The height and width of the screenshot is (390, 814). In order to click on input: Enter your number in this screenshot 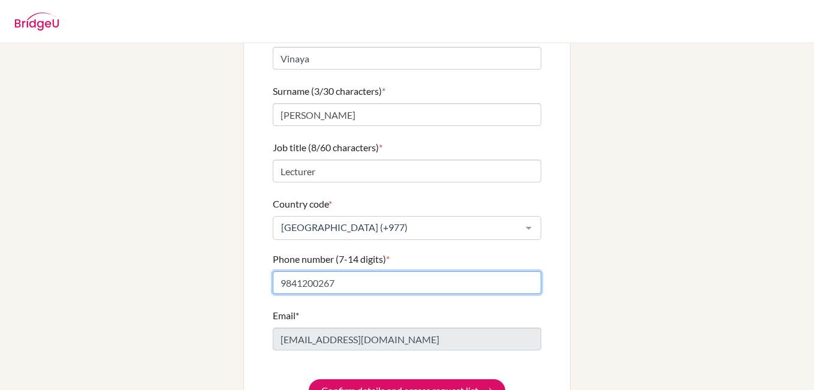, I will do `click(407, 282)`.